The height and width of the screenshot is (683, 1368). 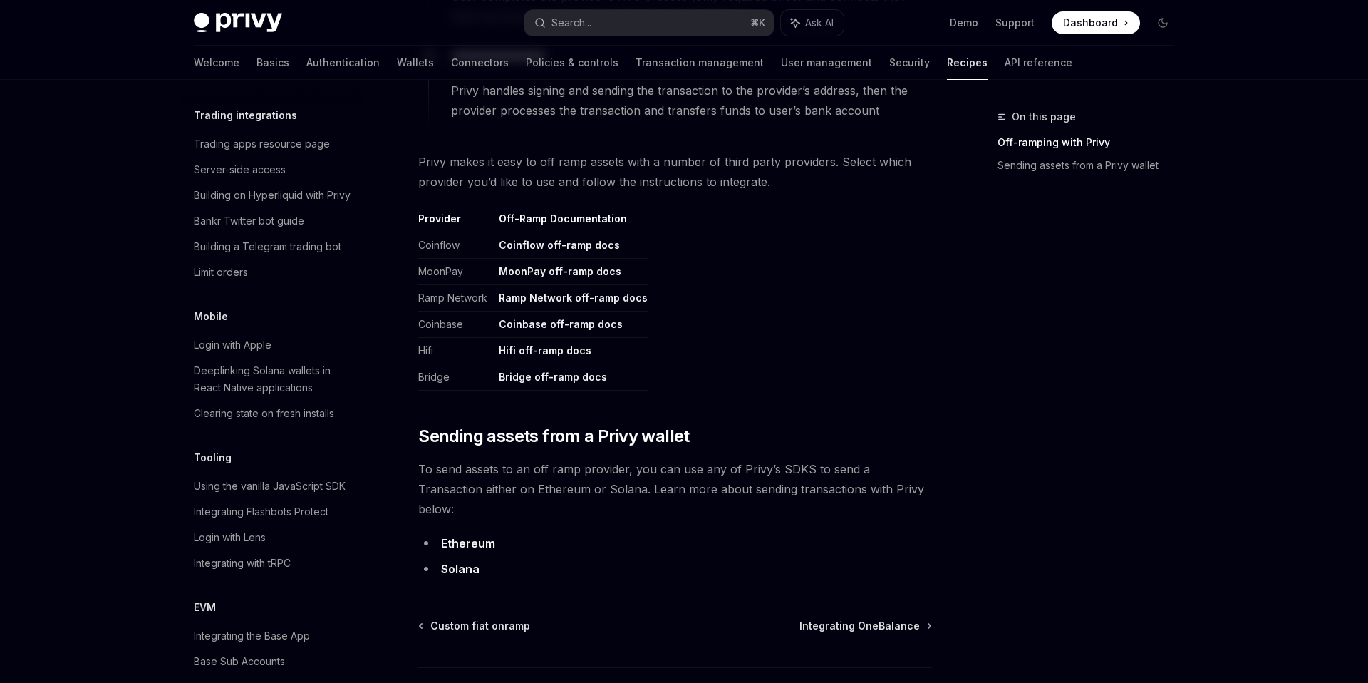 I want to click on img: dark logo, so click(x=238, y=23).